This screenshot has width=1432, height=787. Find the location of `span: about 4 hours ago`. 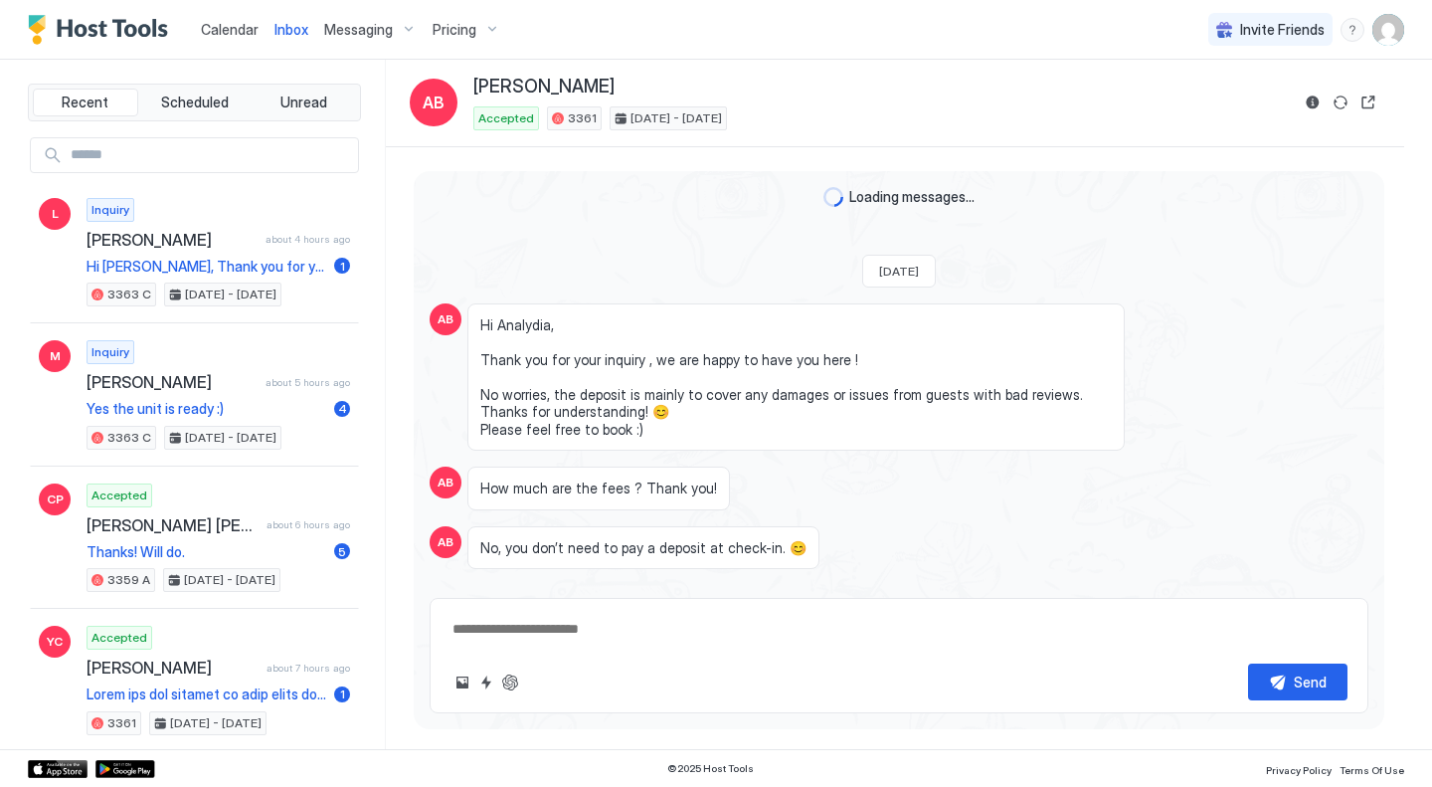

span: about 4 hours ago is located at coordinates (307, 239).